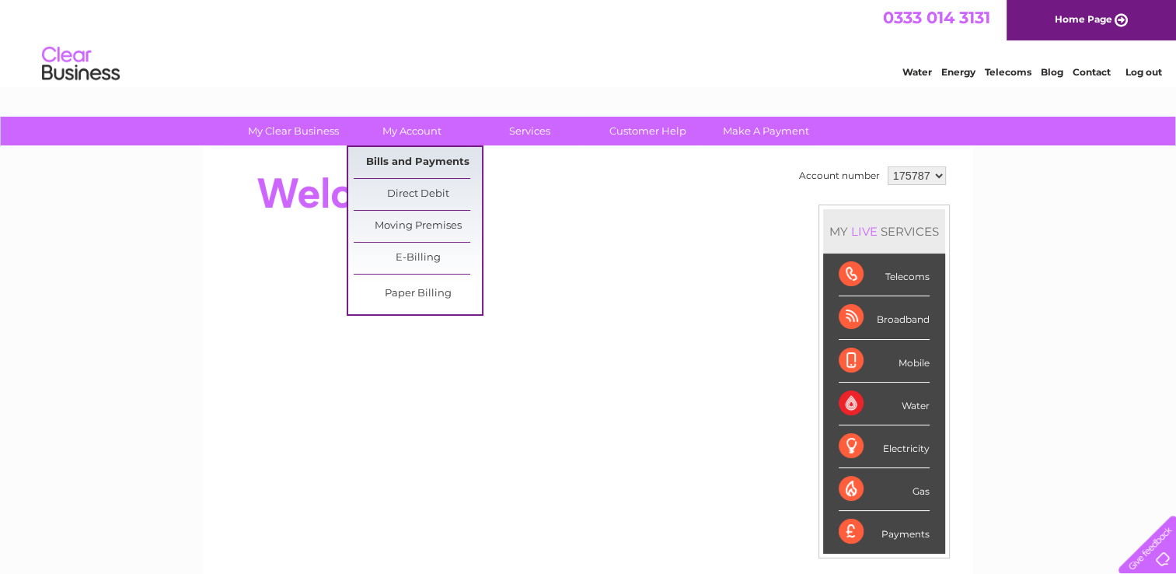 The height and width of the screenshot is (574, 1176). I want to click on div: Broadband, so click(884, 317).